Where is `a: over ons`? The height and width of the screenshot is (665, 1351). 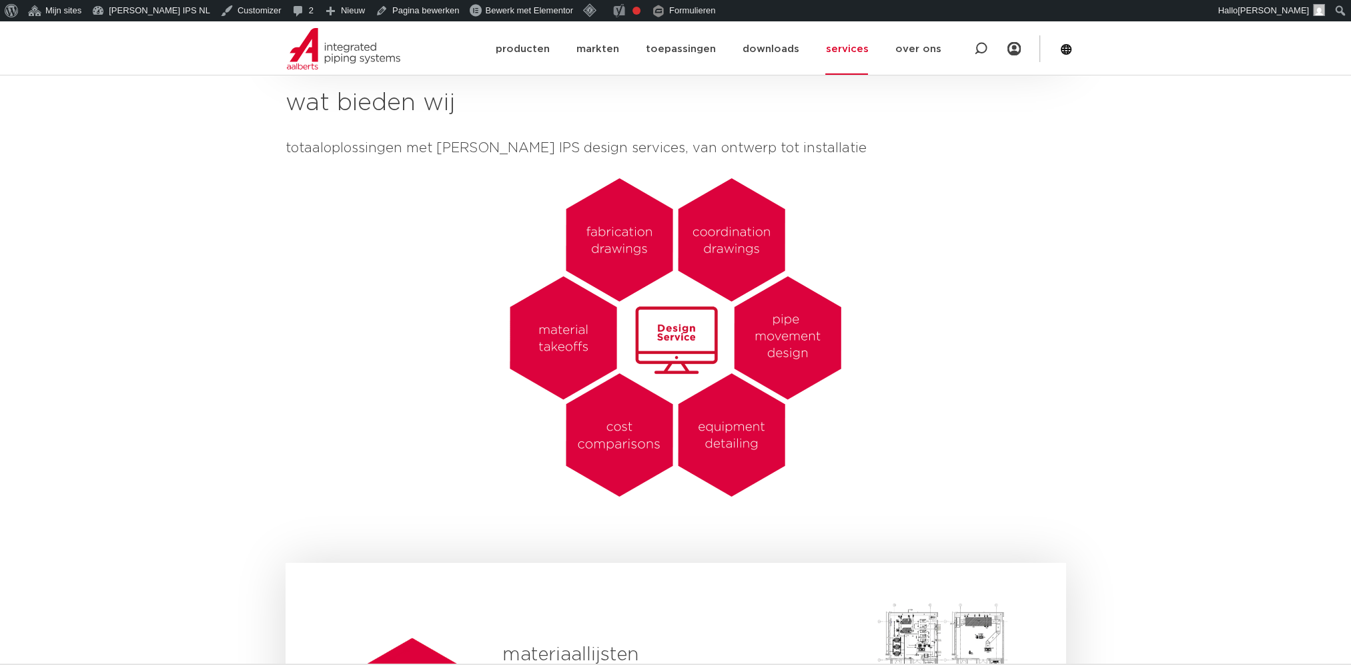
a: over ons is located at coordinates (918, 49).